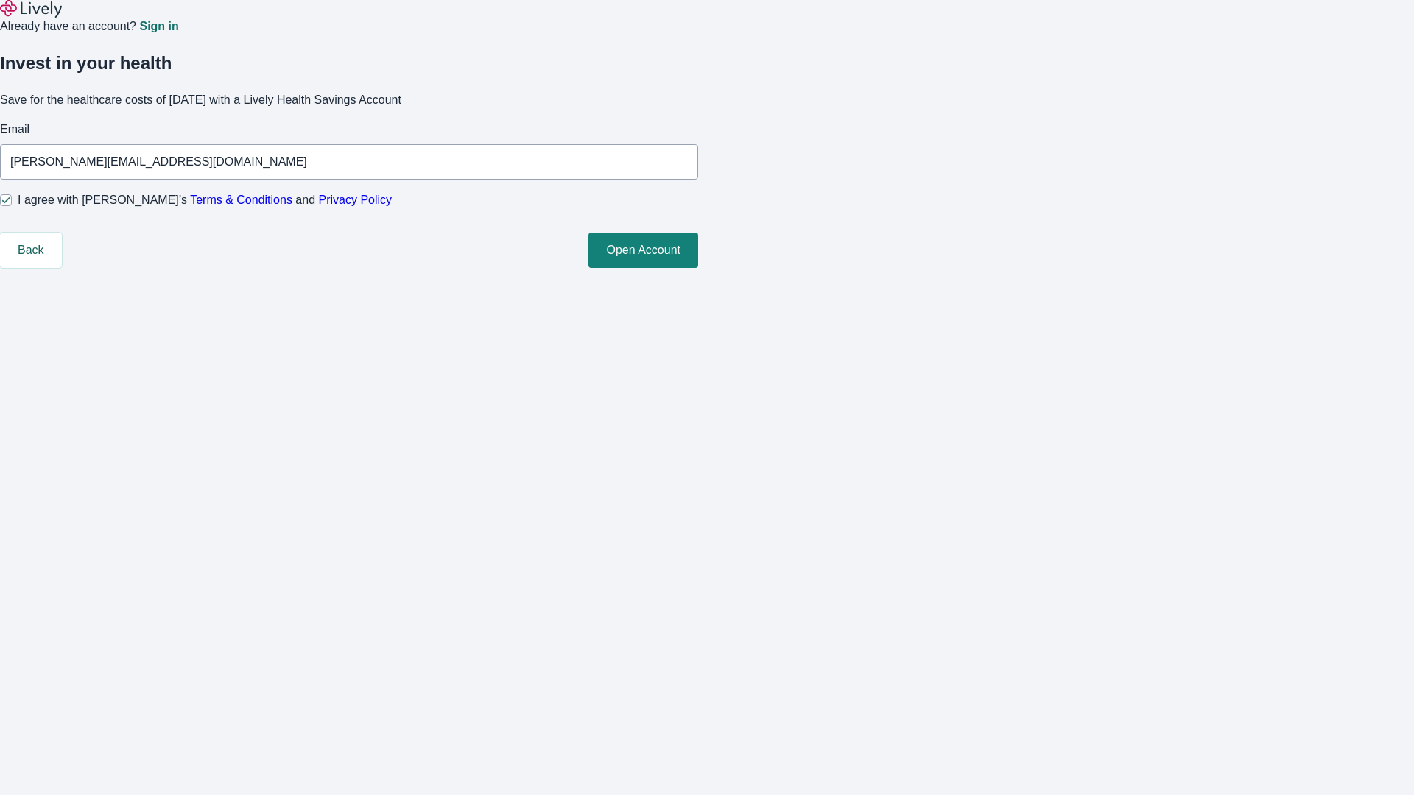  I want to click on div: Sign in, so click(158, 27).